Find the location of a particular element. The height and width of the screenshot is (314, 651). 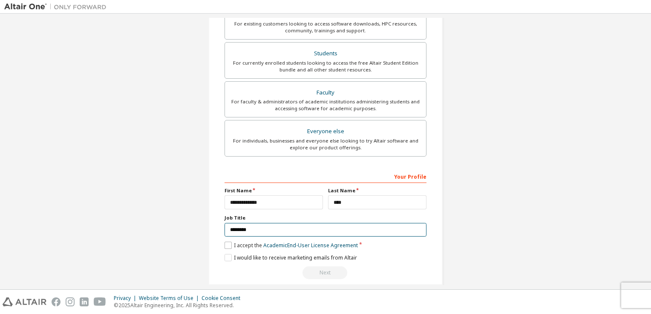

img: linkedin.svg is located at coordinates (84, 302).